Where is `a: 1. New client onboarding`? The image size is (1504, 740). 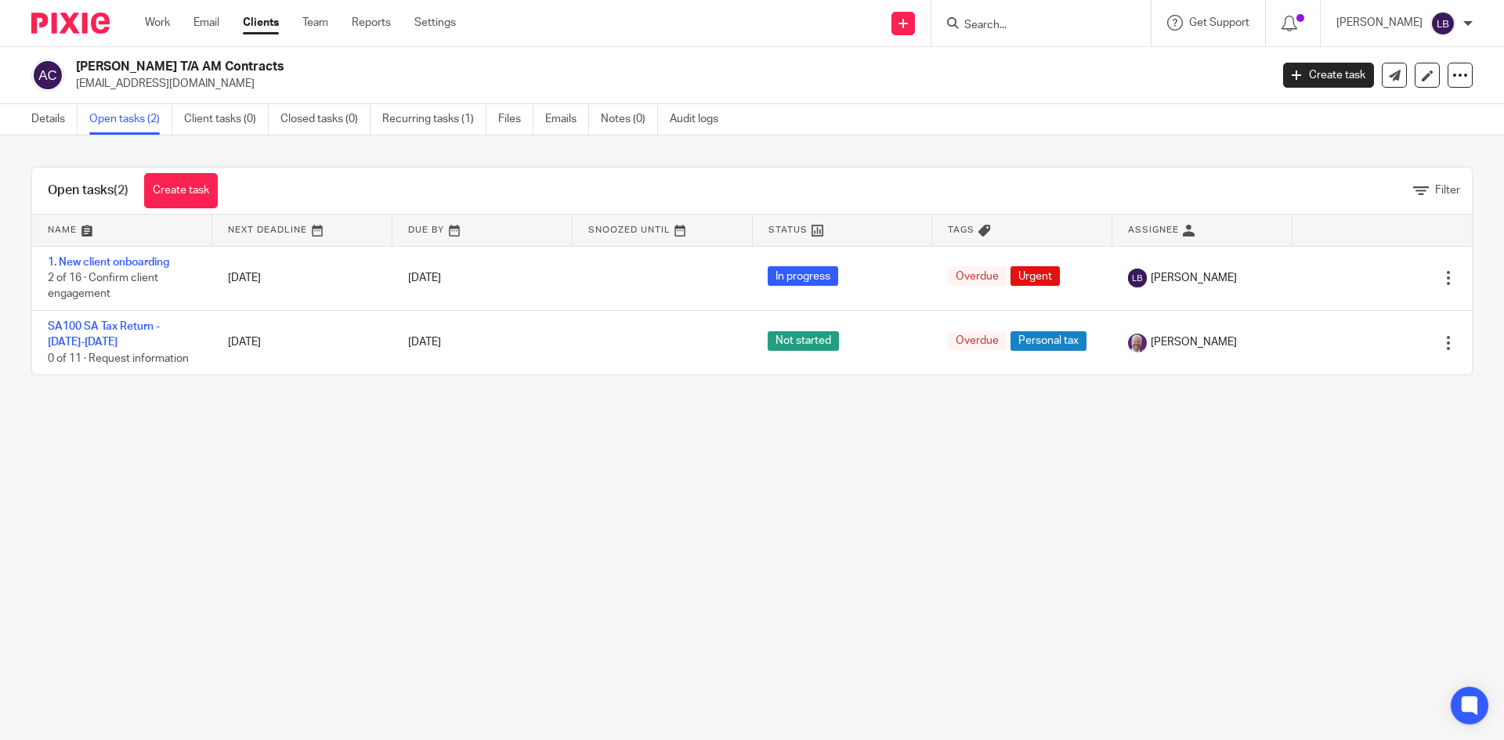 a: 1. New client onboarding is located at coordinates (108, 262).